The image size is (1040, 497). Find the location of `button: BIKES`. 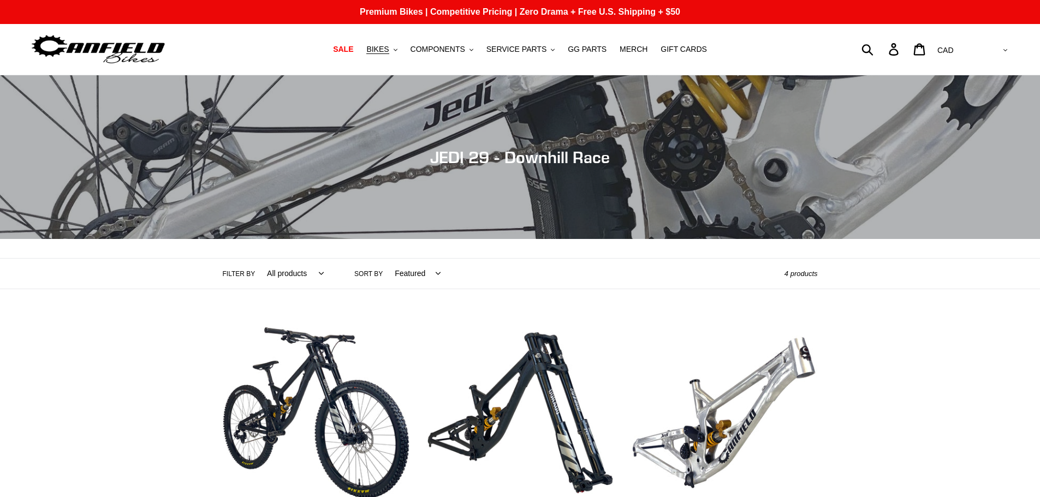

button: BIKES is located at coordinates (381, 49).